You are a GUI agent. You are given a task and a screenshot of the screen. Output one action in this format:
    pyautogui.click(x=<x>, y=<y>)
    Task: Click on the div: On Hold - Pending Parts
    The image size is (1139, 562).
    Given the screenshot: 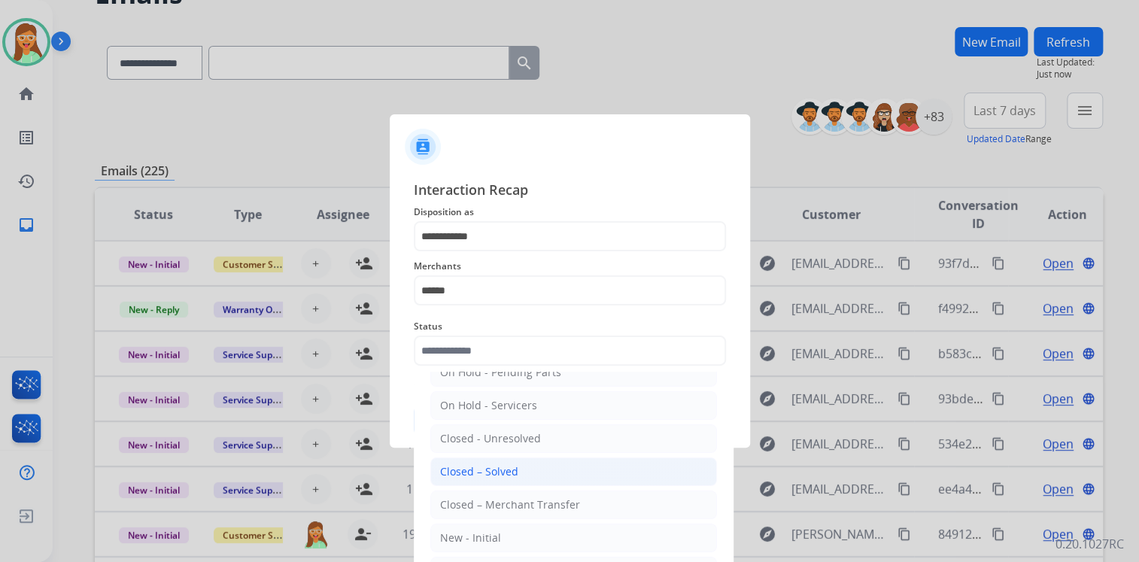 What is the action you would take?
    pyautogui.click(x=500, y=372)
    